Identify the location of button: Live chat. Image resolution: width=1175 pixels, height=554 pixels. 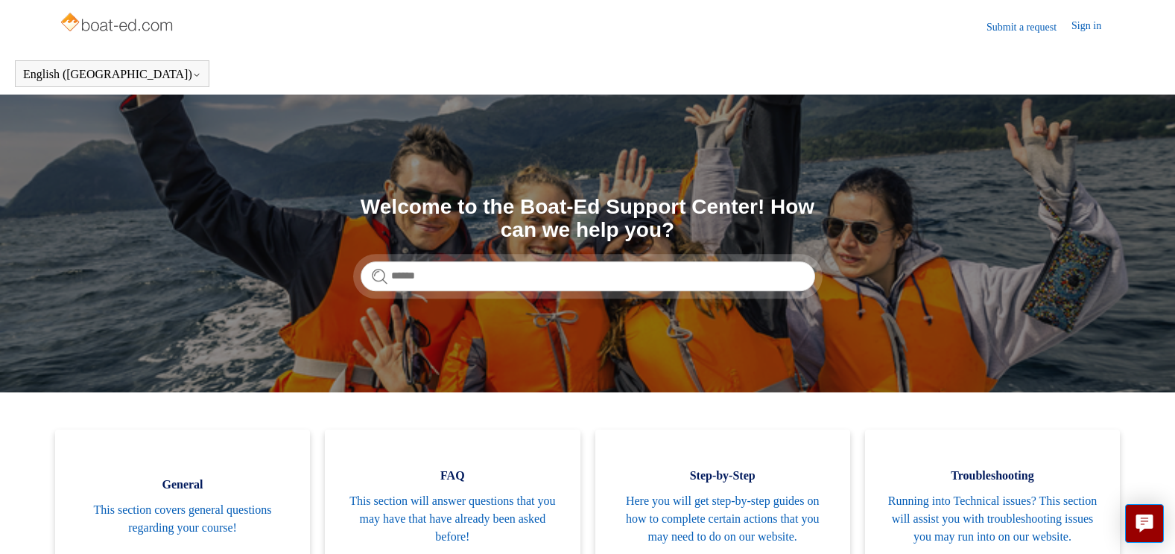
(1144, 524).